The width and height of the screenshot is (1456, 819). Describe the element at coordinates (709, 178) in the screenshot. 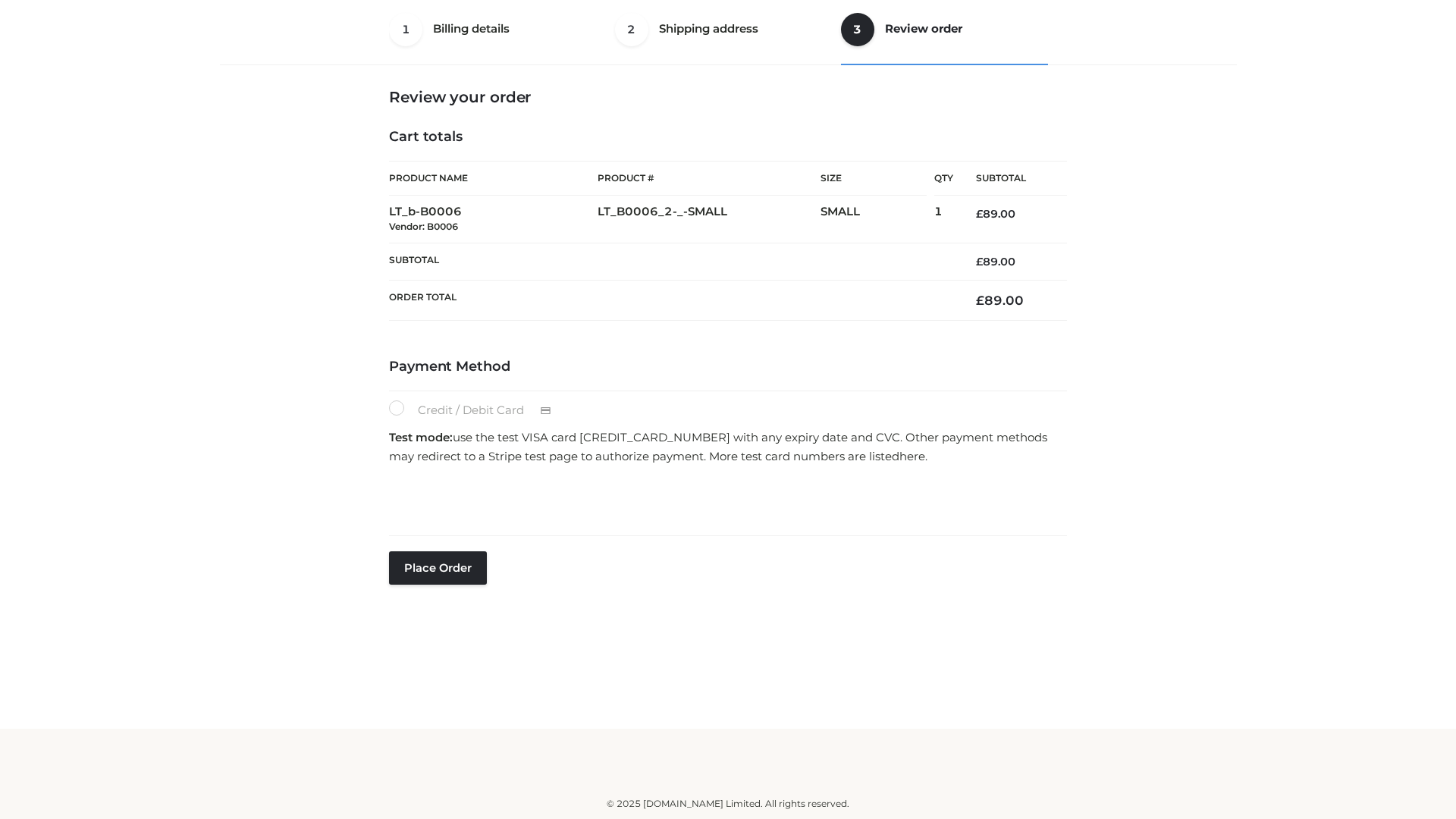

I see `th: Product #` at that location.